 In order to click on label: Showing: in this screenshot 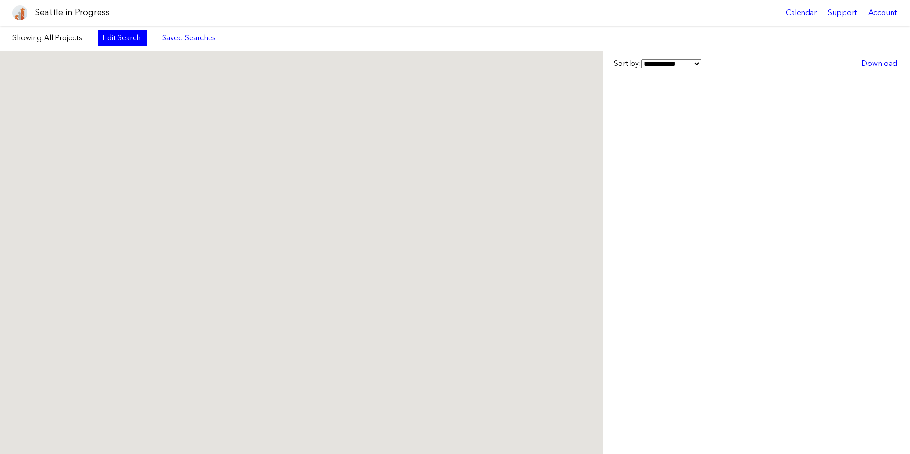, I will do `click(50, 38)`.